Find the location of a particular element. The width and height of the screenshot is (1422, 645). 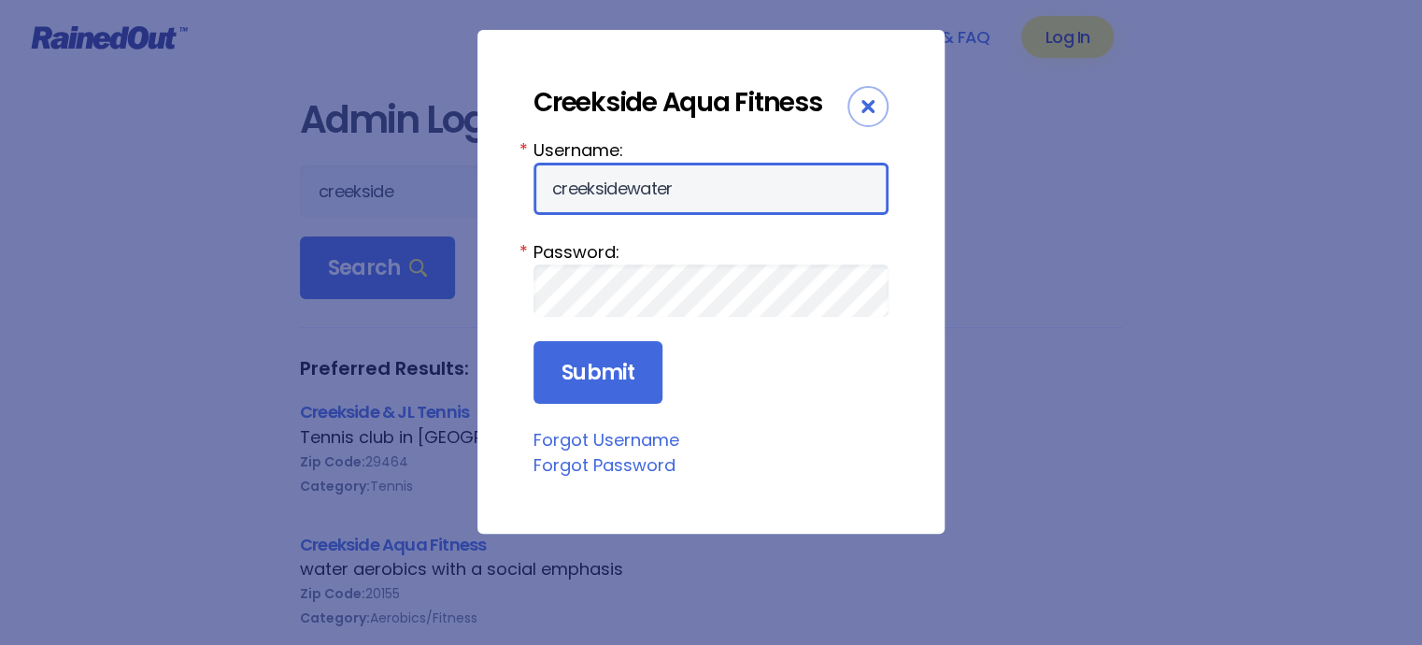

input: Submit is located at coordinates (598, 373).